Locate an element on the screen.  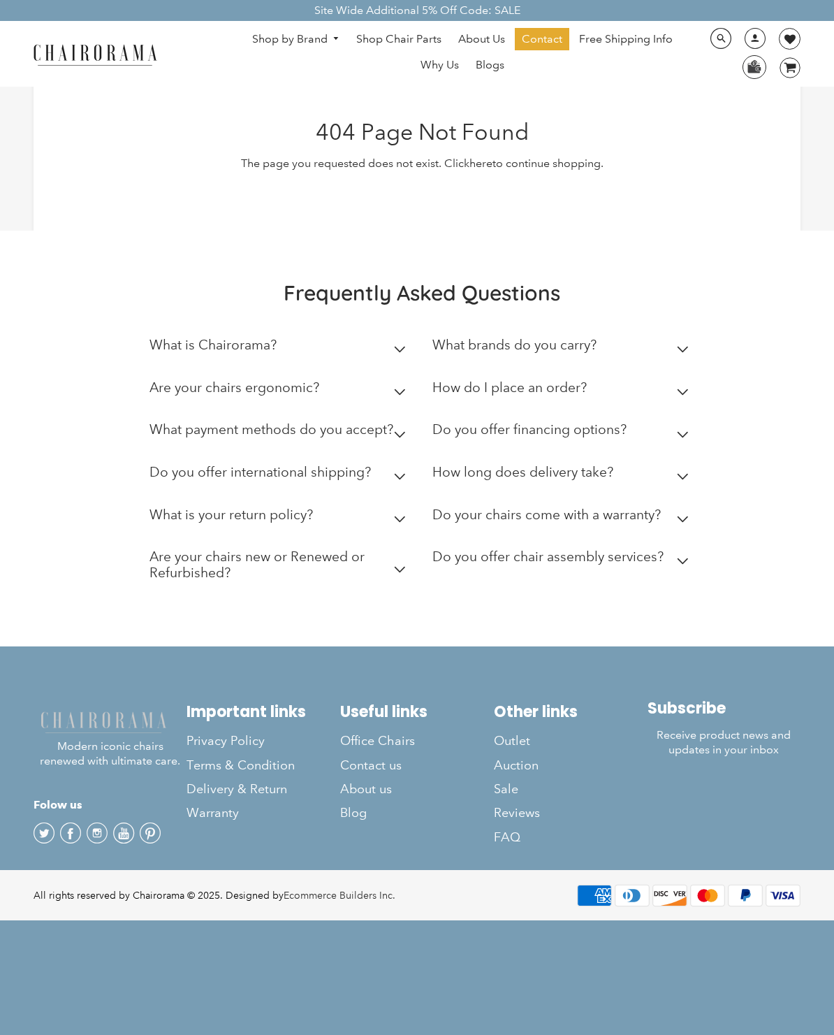
summary: Are your chairs new or Renewed or Refurbished? is located at coordinates (280, 568).